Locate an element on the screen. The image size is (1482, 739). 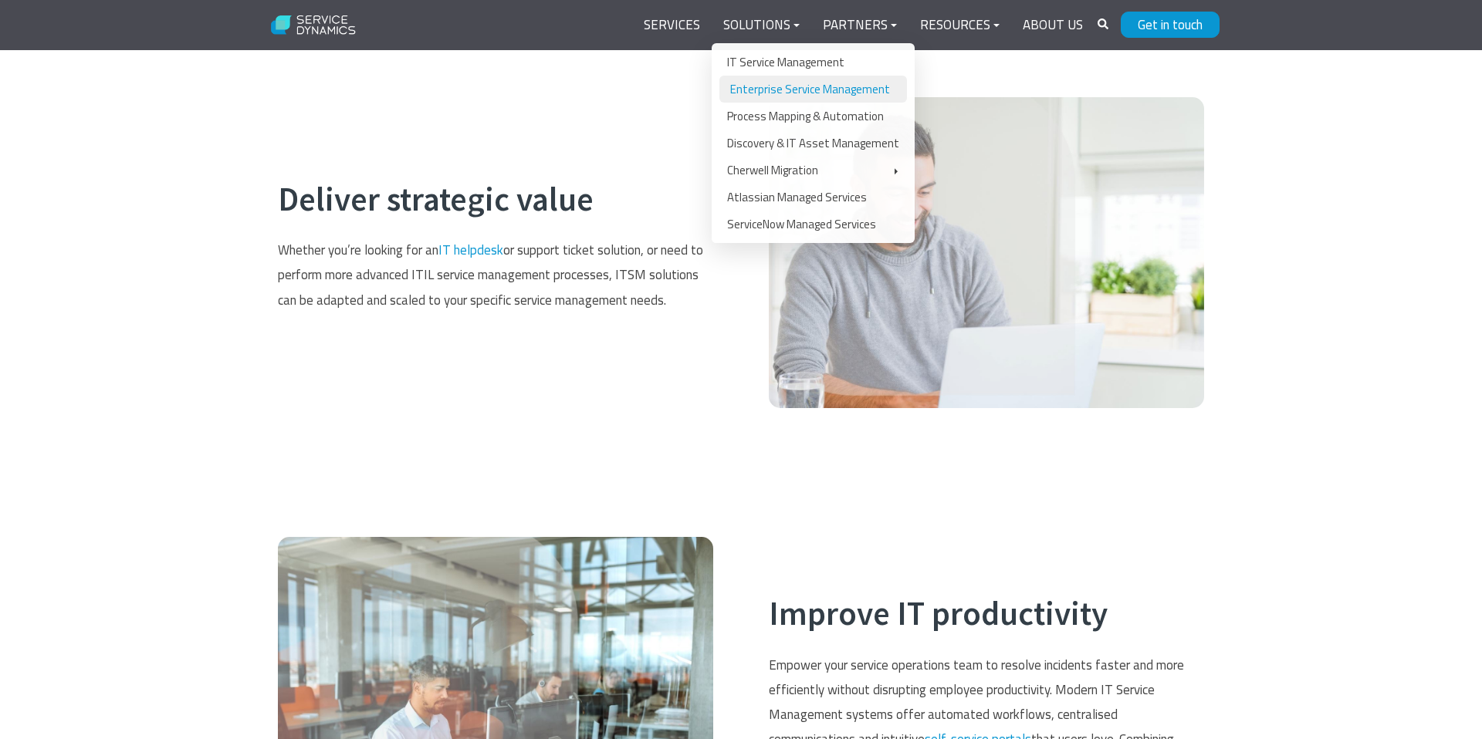
h2: Improve IT productivity is located at coordinates (986, 614).